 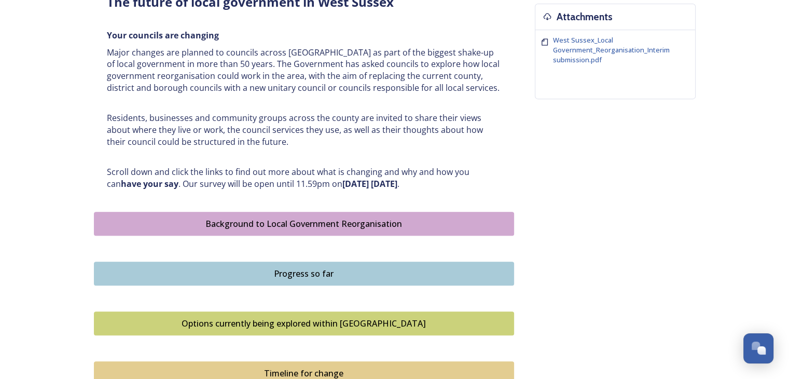 I want to click on button: Progress so far, so click(x=304, y=273).